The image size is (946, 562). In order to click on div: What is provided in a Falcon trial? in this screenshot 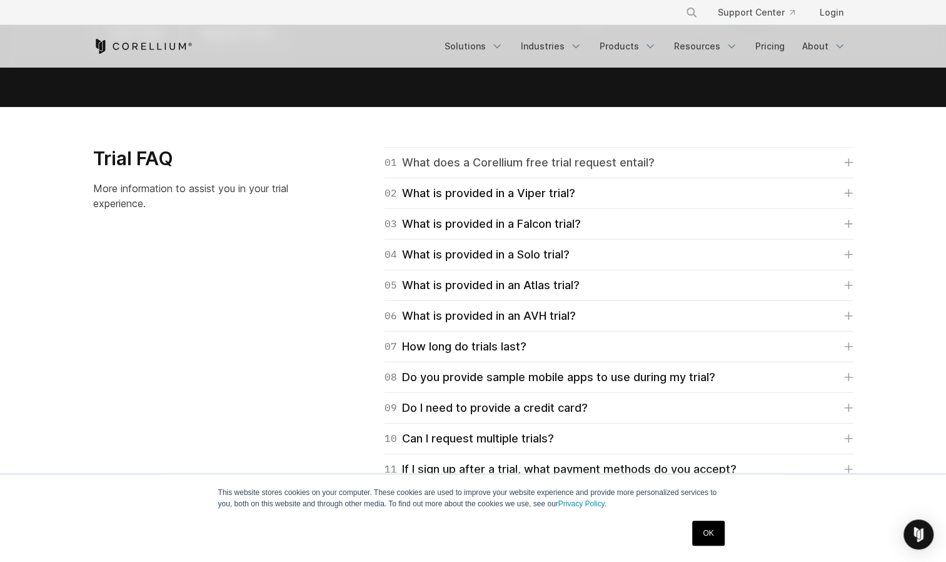, I will do `click(483, 224)`.